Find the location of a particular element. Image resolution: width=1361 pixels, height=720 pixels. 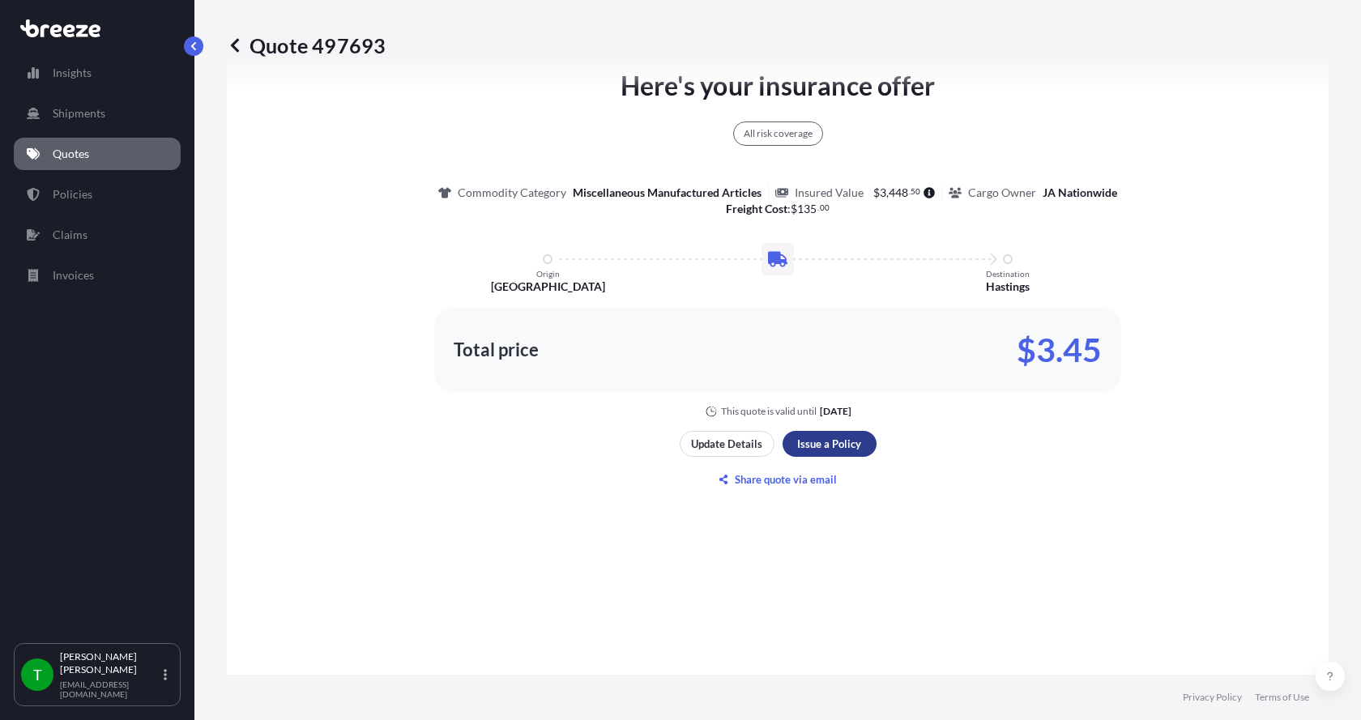

p: Insured Value is located at coordinates (829, 193).